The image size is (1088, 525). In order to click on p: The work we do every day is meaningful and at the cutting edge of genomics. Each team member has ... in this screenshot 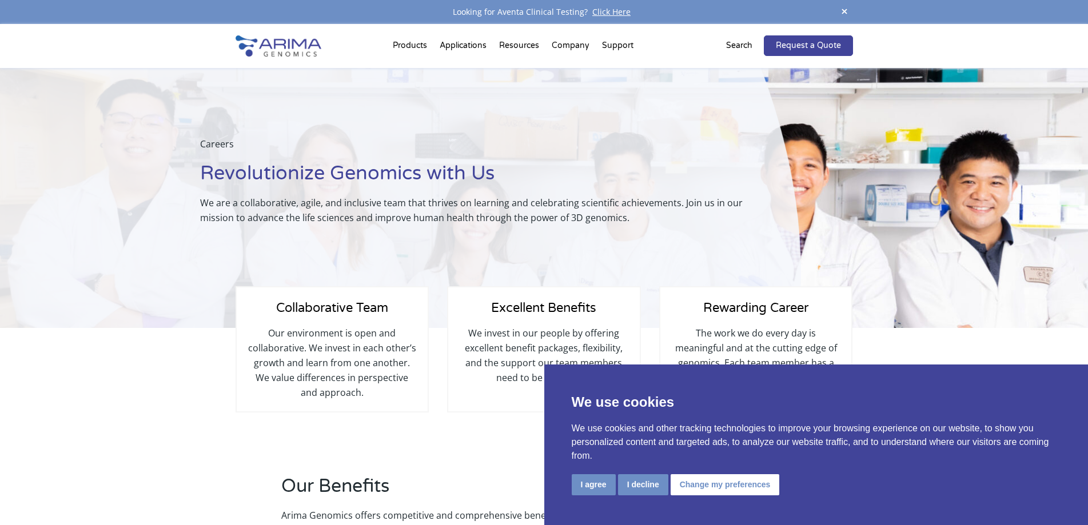, I will do `click(756, 363)`.